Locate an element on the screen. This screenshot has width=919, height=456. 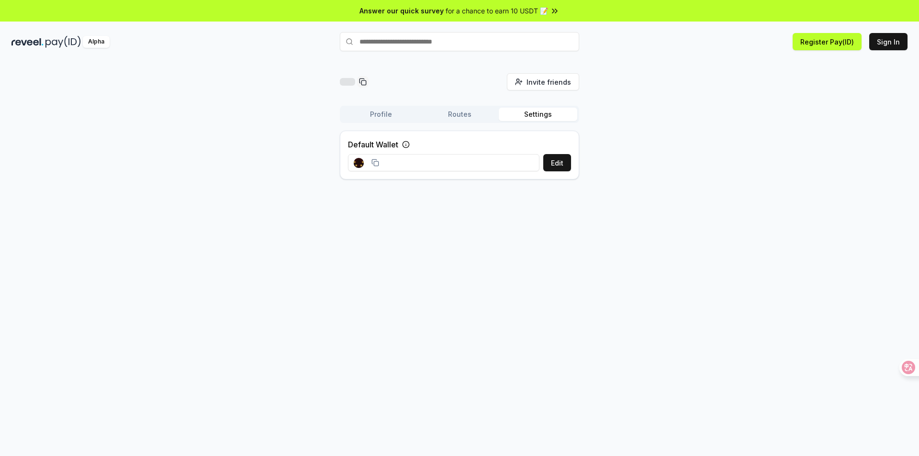
div: Alpha is located at coordinates (96, 42).